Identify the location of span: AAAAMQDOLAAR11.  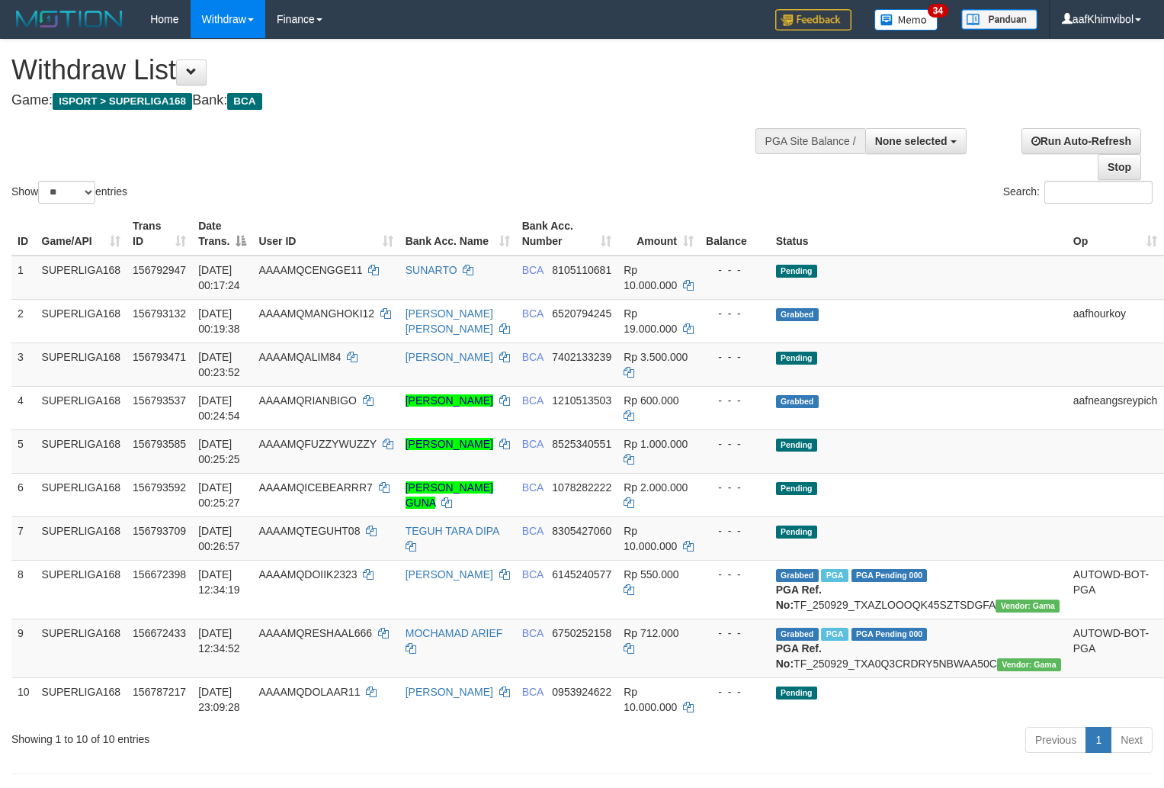
(309, 692).